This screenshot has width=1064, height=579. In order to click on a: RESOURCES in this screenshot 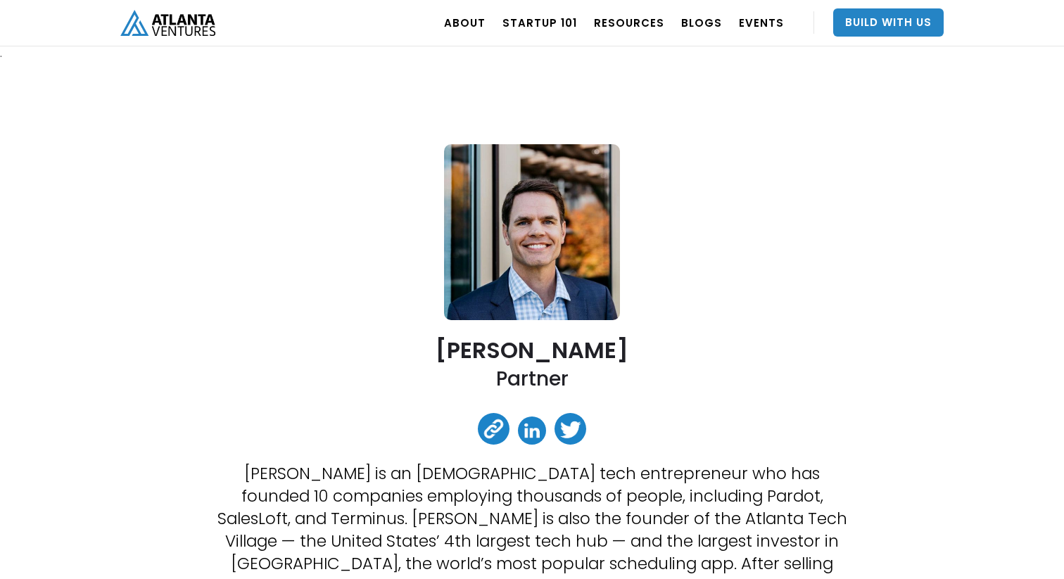, I will do `click(629, 23)`.